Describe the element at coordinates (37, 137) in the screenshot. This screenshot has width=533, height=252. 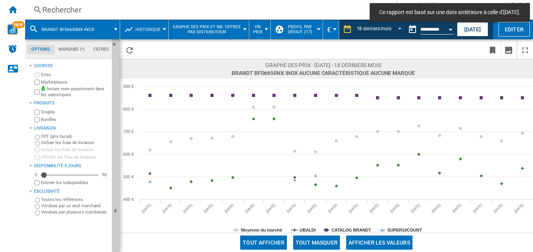
I see `input: OFF (prix facial)` at that location.